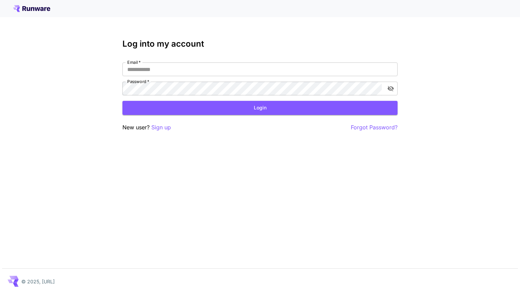 This screenshot has width=520, height=294. Describe the element at coordinates (161, 127) in the screenshot. I see `button: Sign up` at that location.